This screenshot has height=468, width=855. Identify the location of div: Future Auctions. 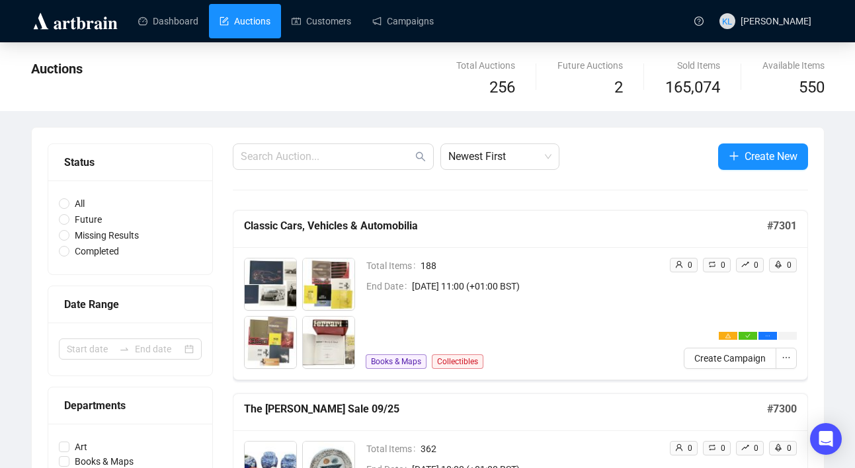
(590, 65).